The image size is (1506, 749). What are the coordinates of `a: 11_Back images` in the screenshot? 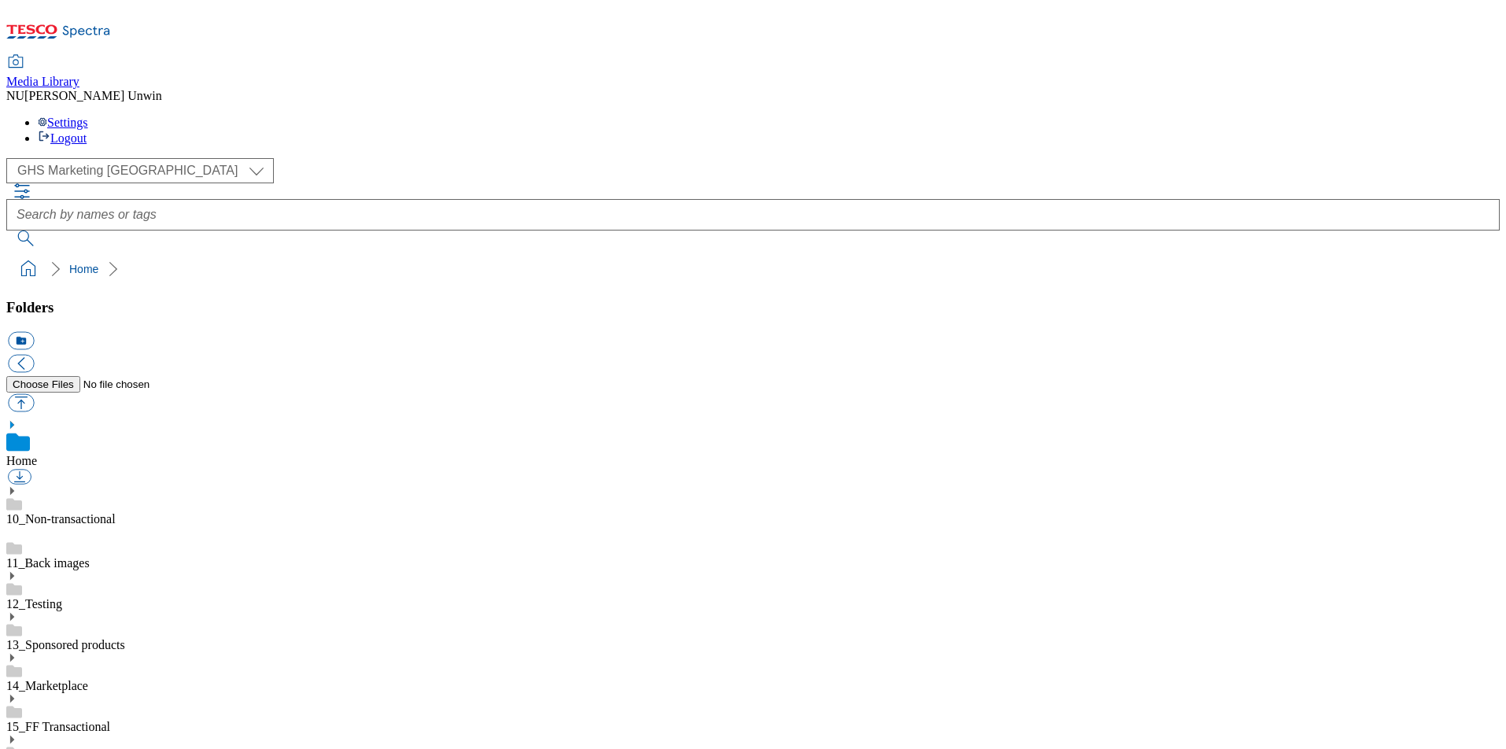 It's located at (48, 563).